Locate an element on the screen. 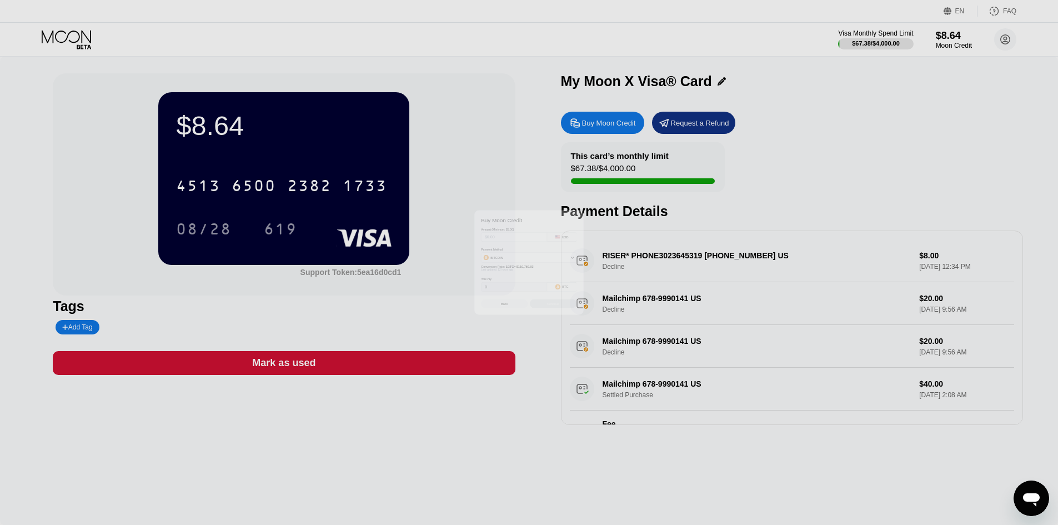  div: Amount (Minimum: $5.00) is located at coordinates (514, 229).